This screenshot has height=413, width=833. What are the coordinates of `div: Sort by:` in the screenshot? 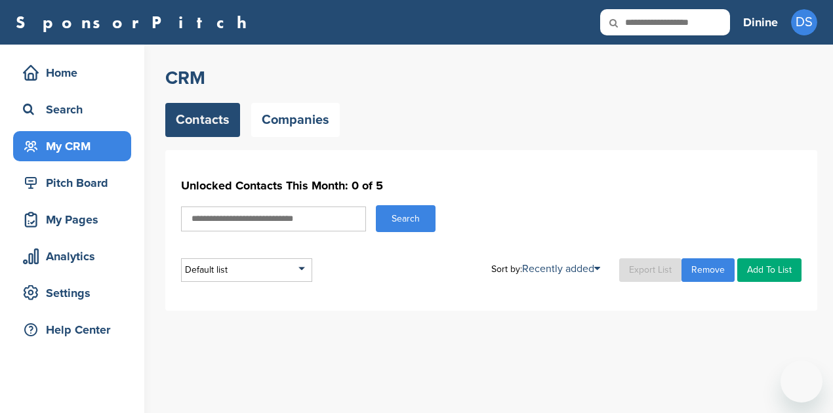 It's located at (546, 269).